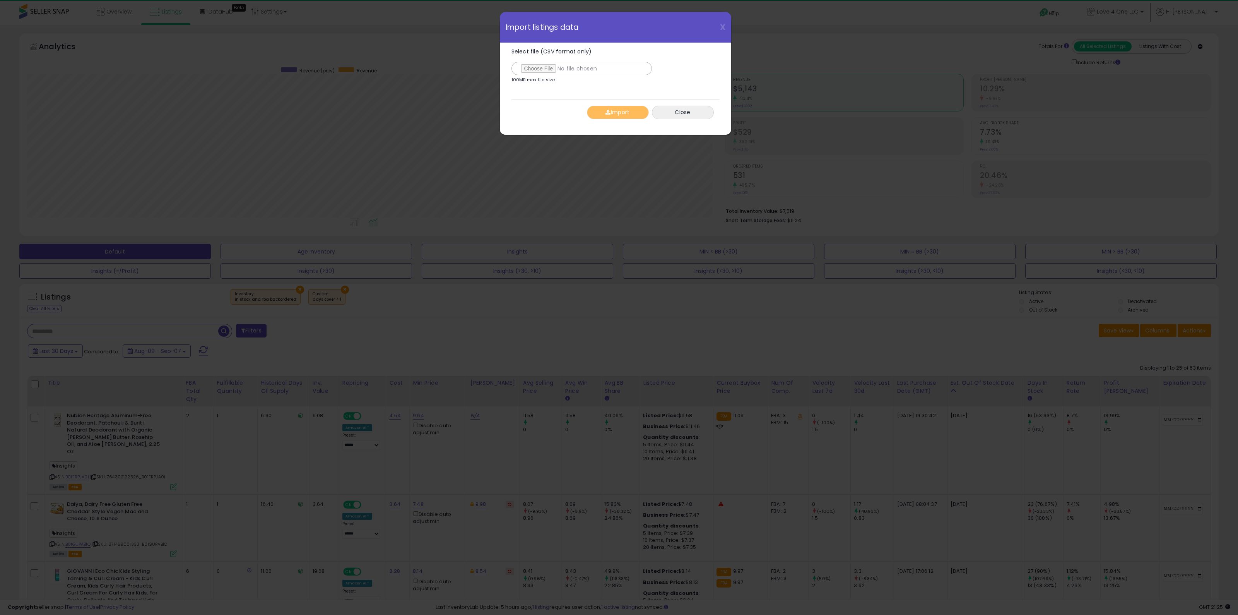  I want to click on button: Import, so click(618, 112).